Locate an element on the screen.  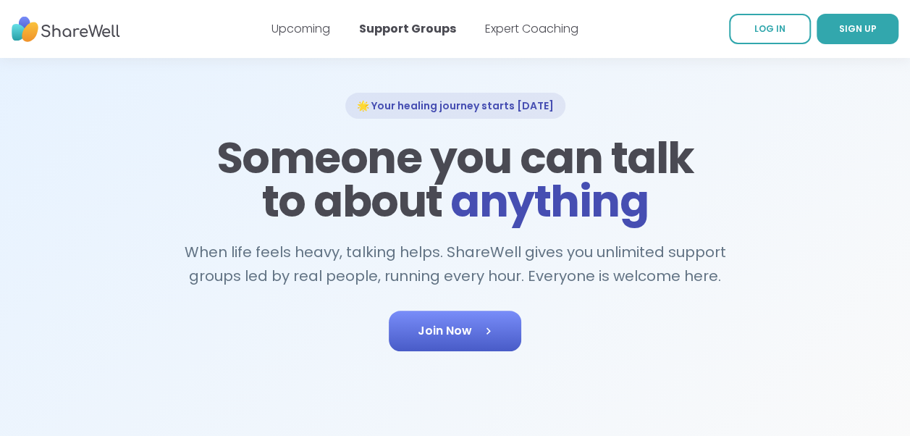
a: Upcoming is located at coordinates (300, 28).